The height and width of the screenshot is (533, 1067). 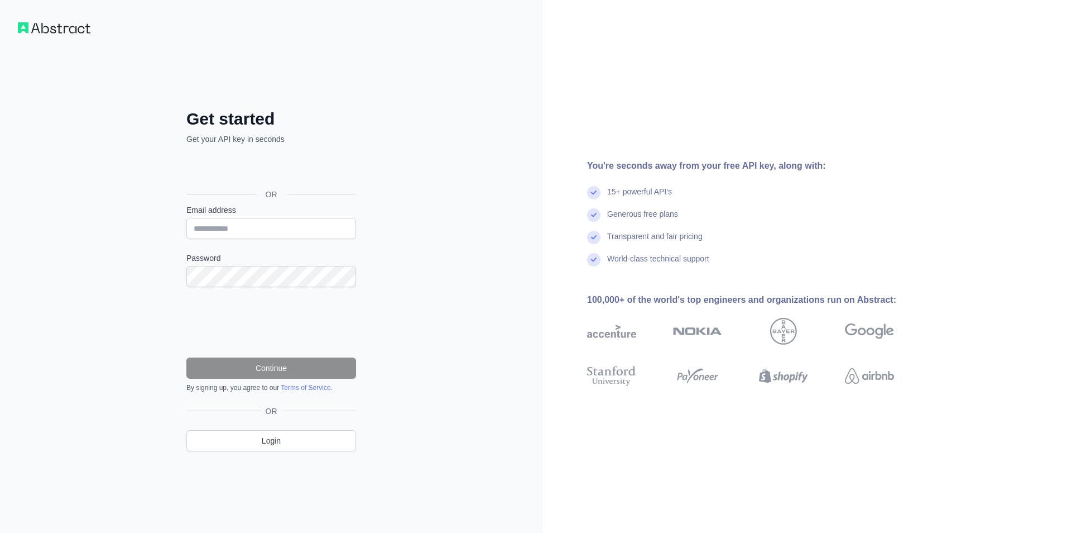 I want to click on img: accenture, so click(x=612, y=331).